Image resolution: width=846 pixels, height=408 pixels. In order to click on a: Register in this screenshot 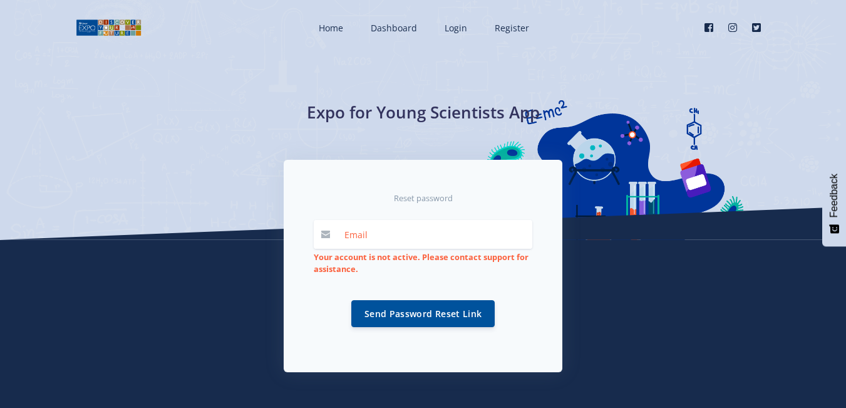, I will do `click(511, 28)`.